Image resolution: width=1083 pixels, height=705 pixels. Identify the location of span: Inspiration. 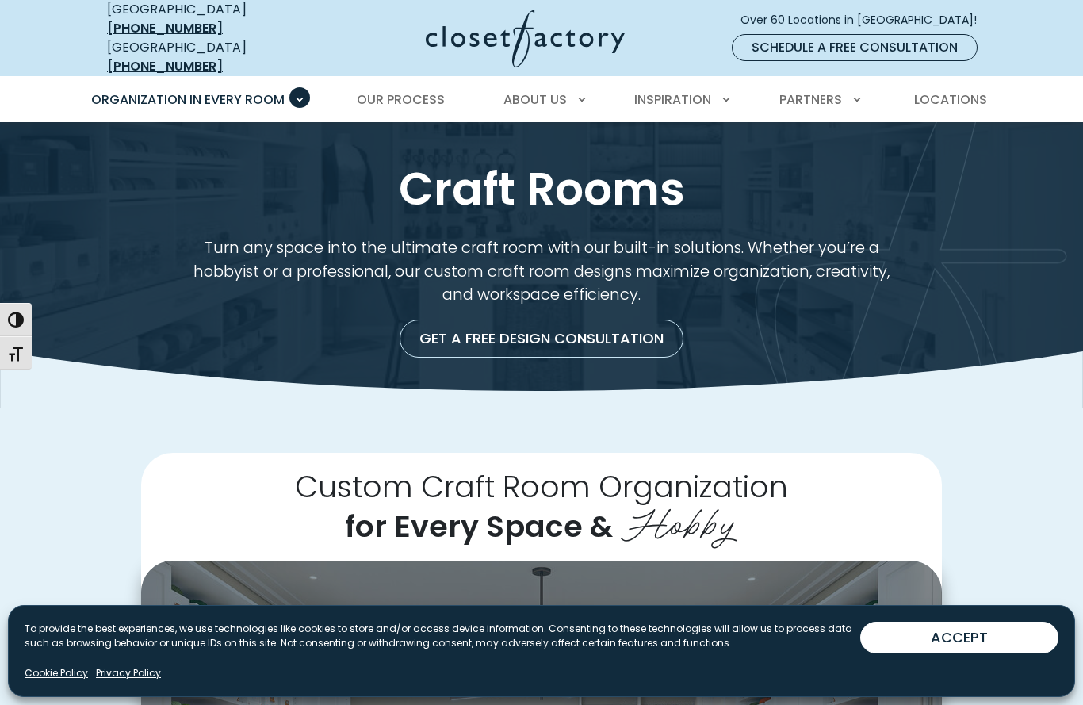
(672, 99).